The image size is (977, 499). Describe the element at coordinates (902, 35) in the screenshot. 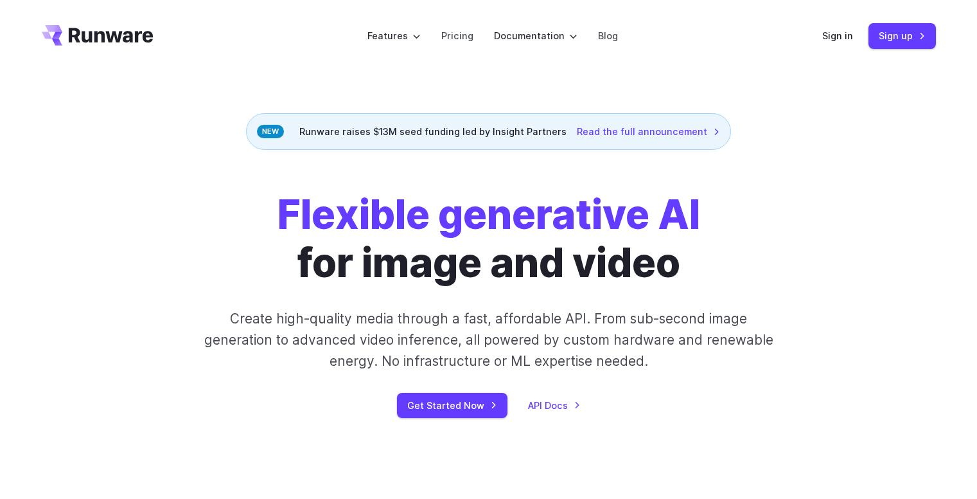

I see `a: Sign up` at that location.